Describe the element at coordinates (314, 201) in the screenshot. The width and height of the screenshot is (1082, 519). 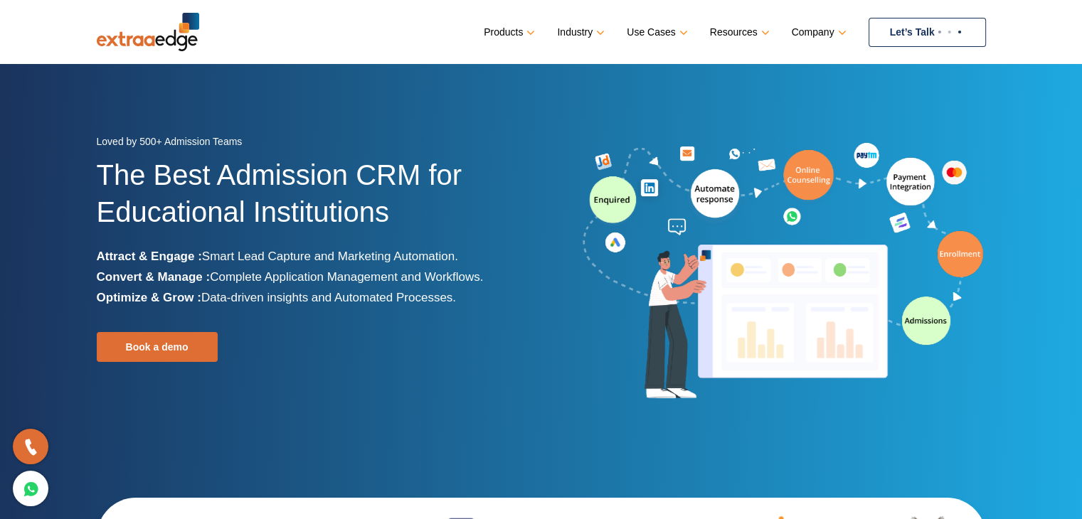
I see `h1: The Best Admission CRM for Educational Institutions` at that location.